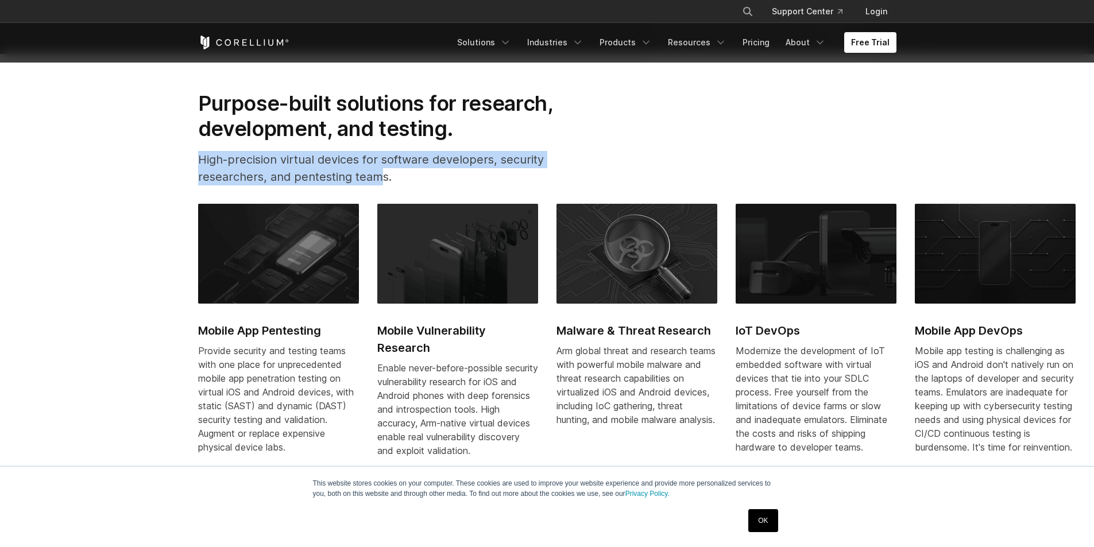 The height and width of the screenshot is (547, 1094). I want to click on a: IoT DevOps IoT DevOps Modernize the development of IoT embedded software with virtual devices tha..., so click(816, 336).